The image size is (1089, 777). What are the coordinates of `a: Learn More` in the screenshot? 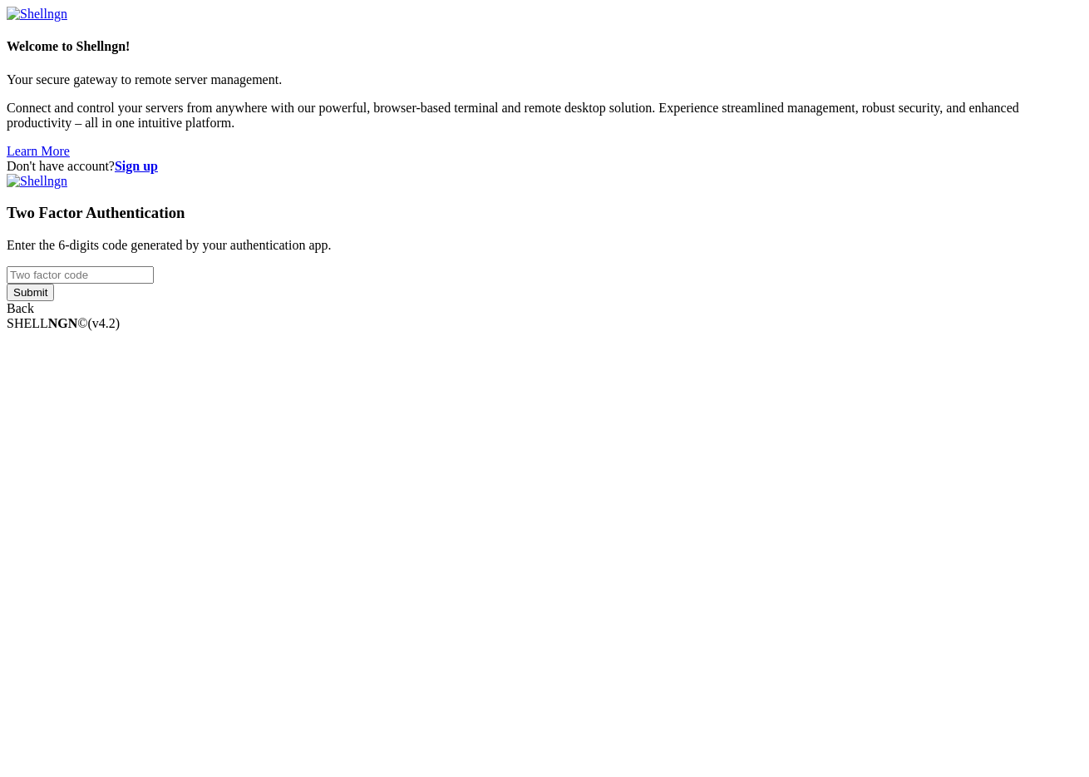 It's located at (38, 151).